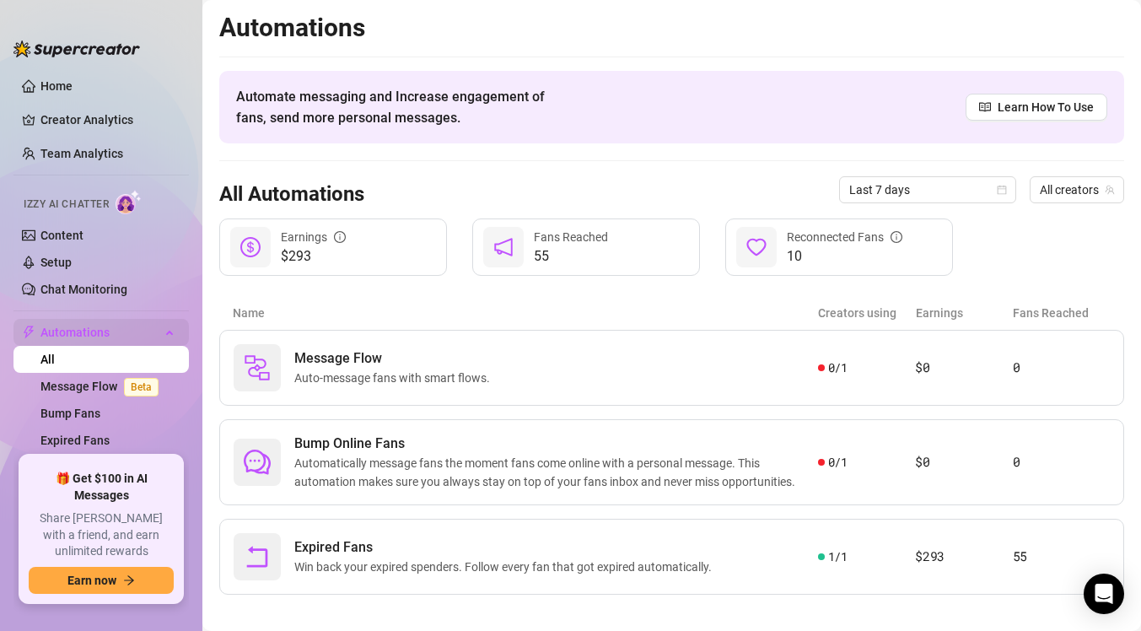  Describe the element at coordinates (257, 462) in the screenshot. I see `span: comment` at that location.